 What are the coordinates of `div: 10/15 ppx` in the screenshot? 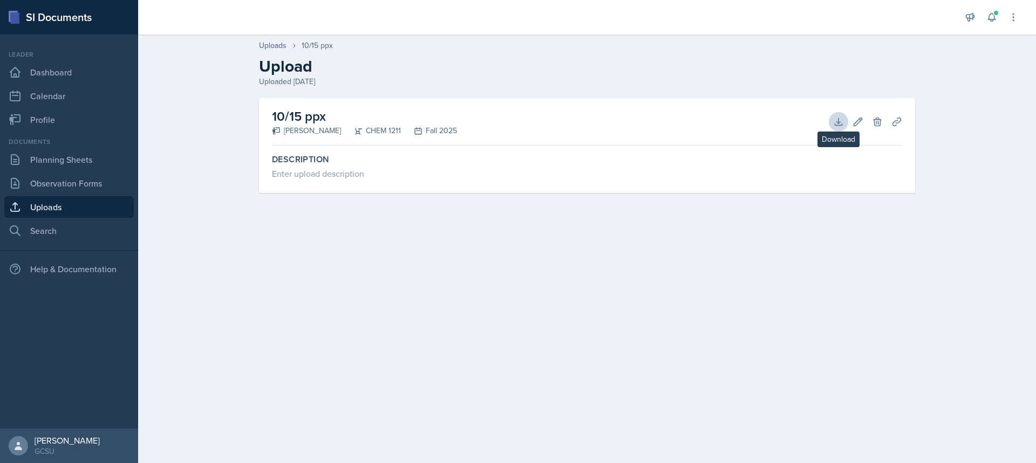 It's located at (317, 45).